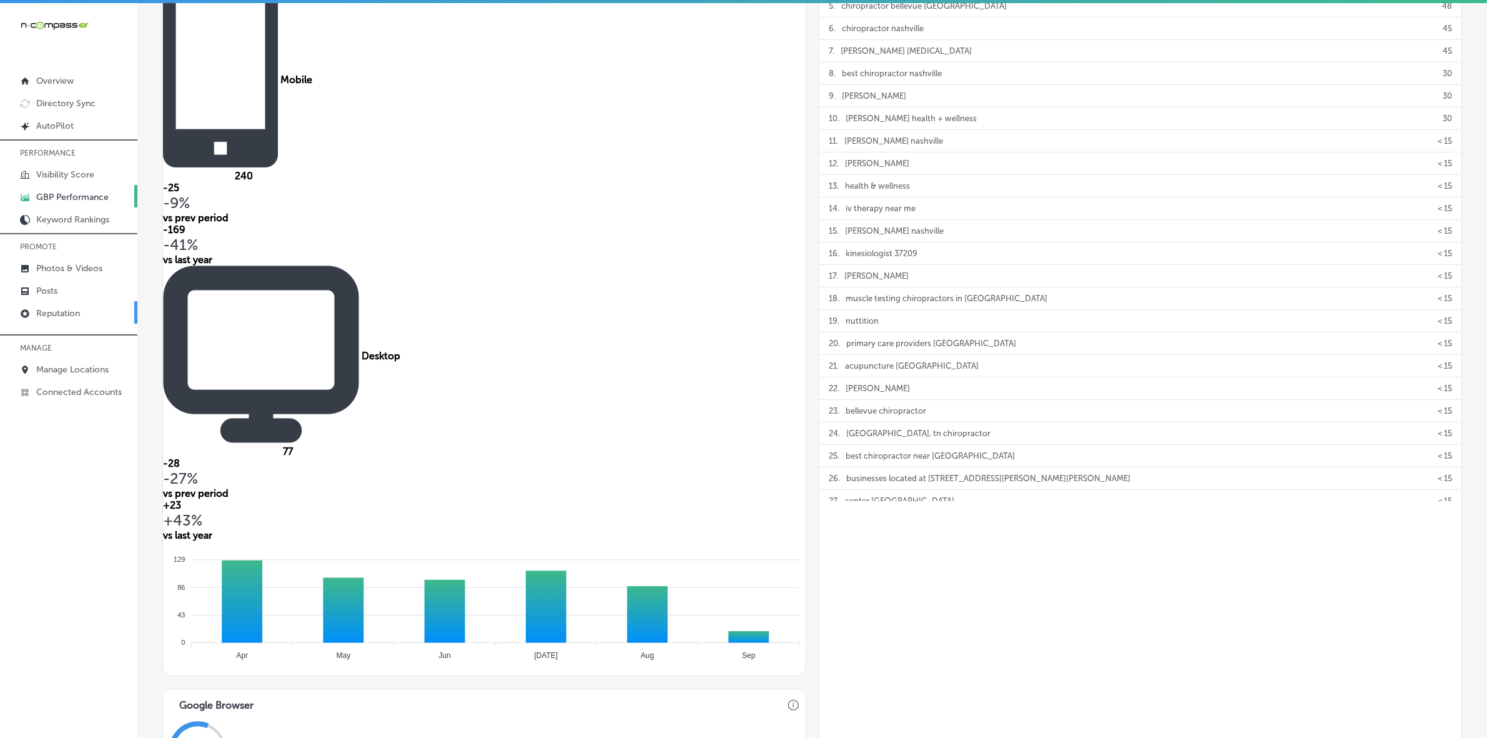 The height and width of the screenshot is (738, 1487). Describe the element at coordinates (892, 73) in the screenshot. I see `p: best chiropractor nashville` at that location.